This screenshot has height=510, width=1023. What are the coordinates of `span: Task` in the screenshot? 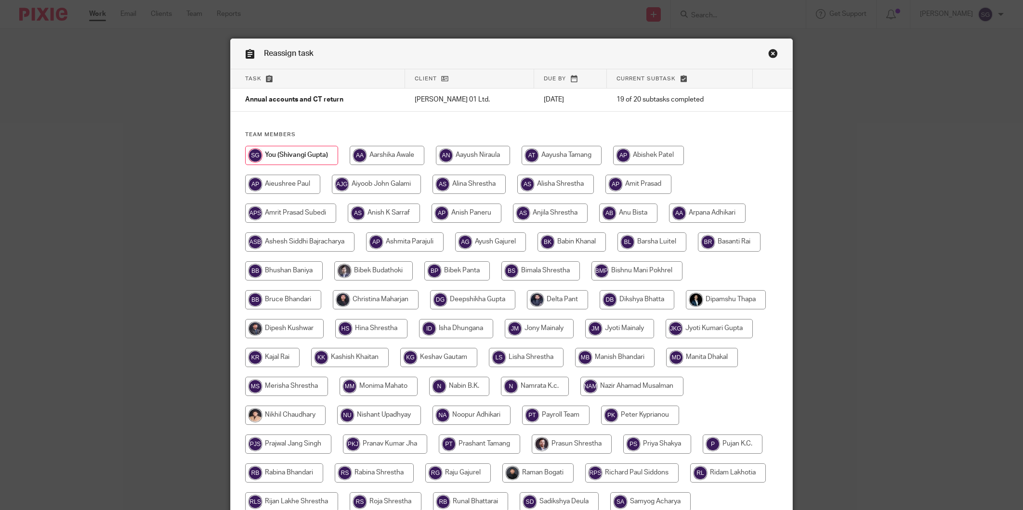 It's located at (253, 78).